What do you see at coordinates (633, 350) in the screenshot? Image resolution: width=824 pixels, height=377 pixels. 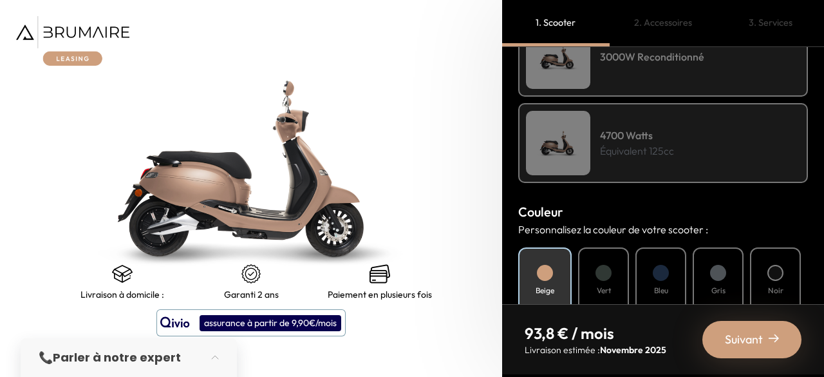 I see `span: Novembre 2025` at bounding box center [633, 350].